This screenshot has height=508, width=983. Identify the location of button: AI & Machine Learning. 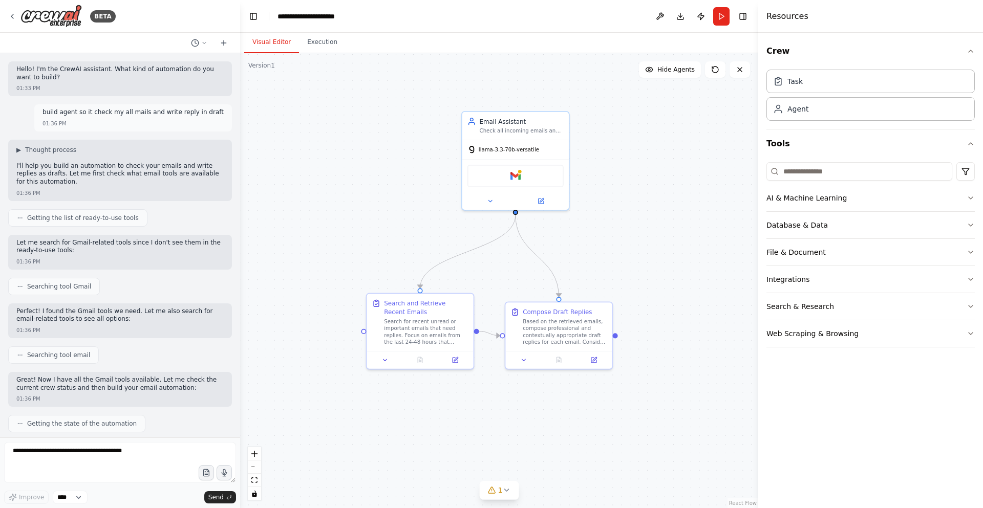
(870, 198).